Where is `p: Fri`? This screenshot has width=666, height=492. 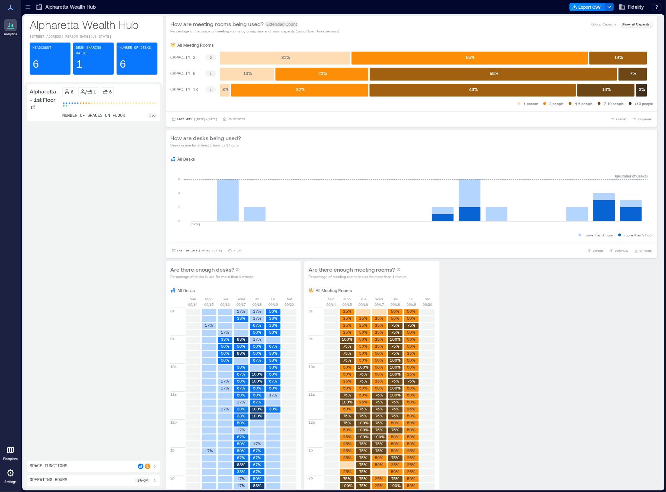 p: Fri is located at coordinates (273, 299).